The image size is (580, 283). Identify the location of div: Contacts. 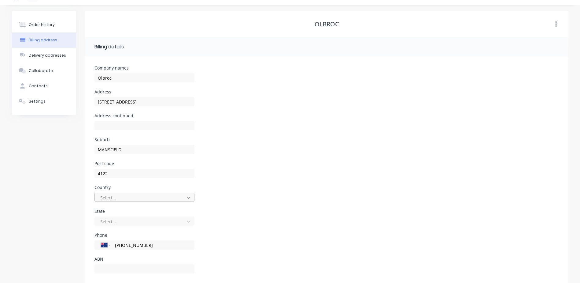
(38, 86).